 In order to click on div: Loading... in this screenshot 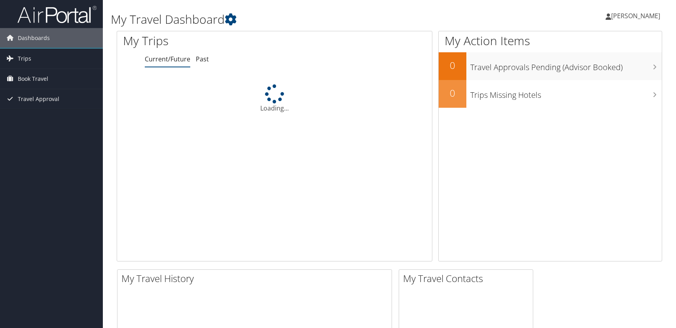, I will do `click(275, 99)`.